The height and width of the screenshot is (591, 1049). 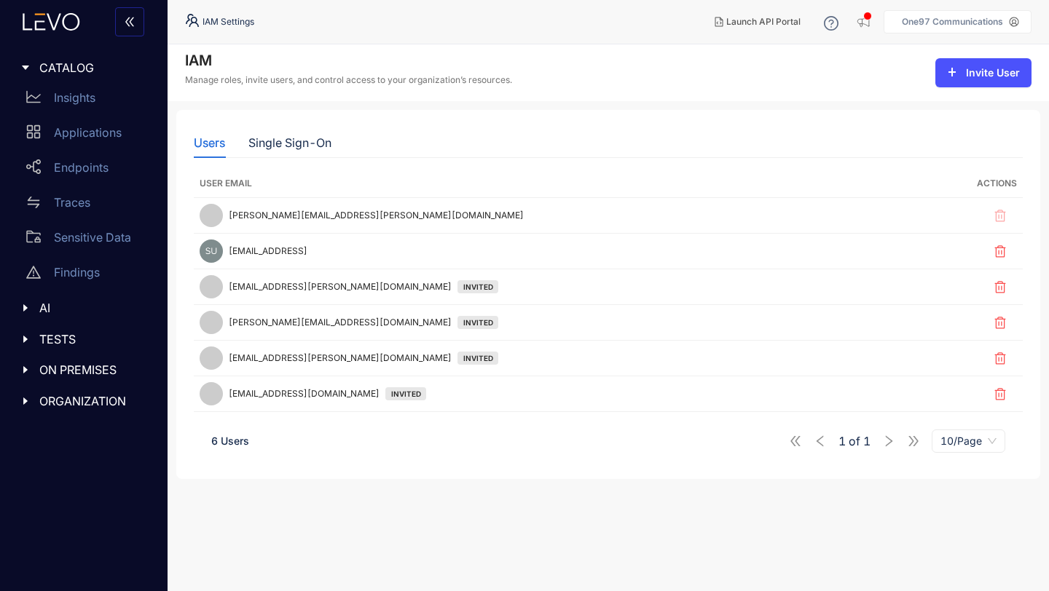 What do you see at coordinates (209, 143) in the screenshot?
I see `div: Users` at bounding box center [209, 143].